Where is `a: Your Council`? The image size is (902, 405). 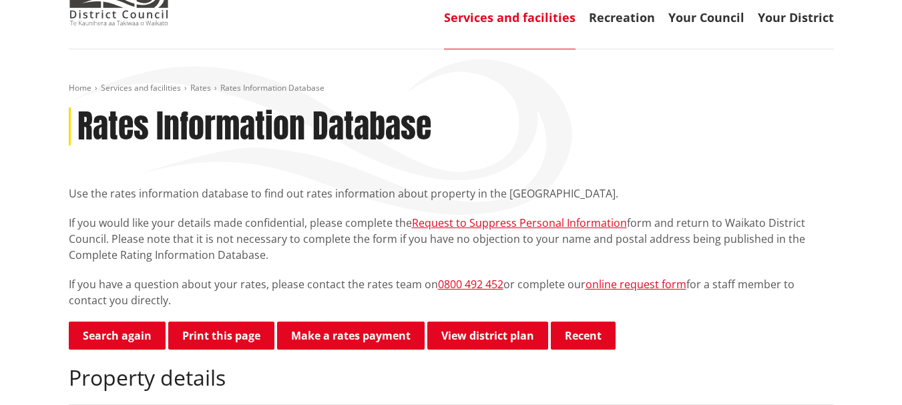 a: Your Council is located at coordinates (707, 17).